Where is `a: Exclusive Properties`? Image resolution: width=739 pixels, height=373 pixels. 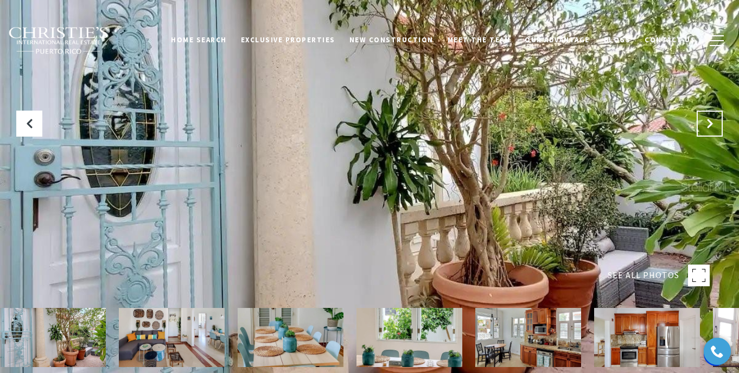 a: Exclusive Properties is located at coordinates (288, 40).